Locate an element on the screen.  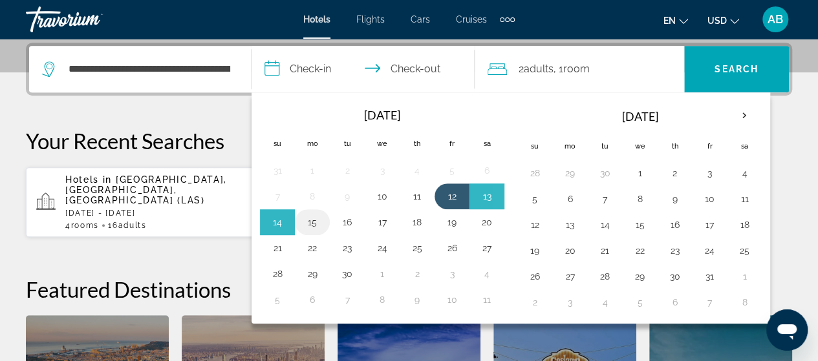
button: Day 18 is located at coordinates (417, 222).